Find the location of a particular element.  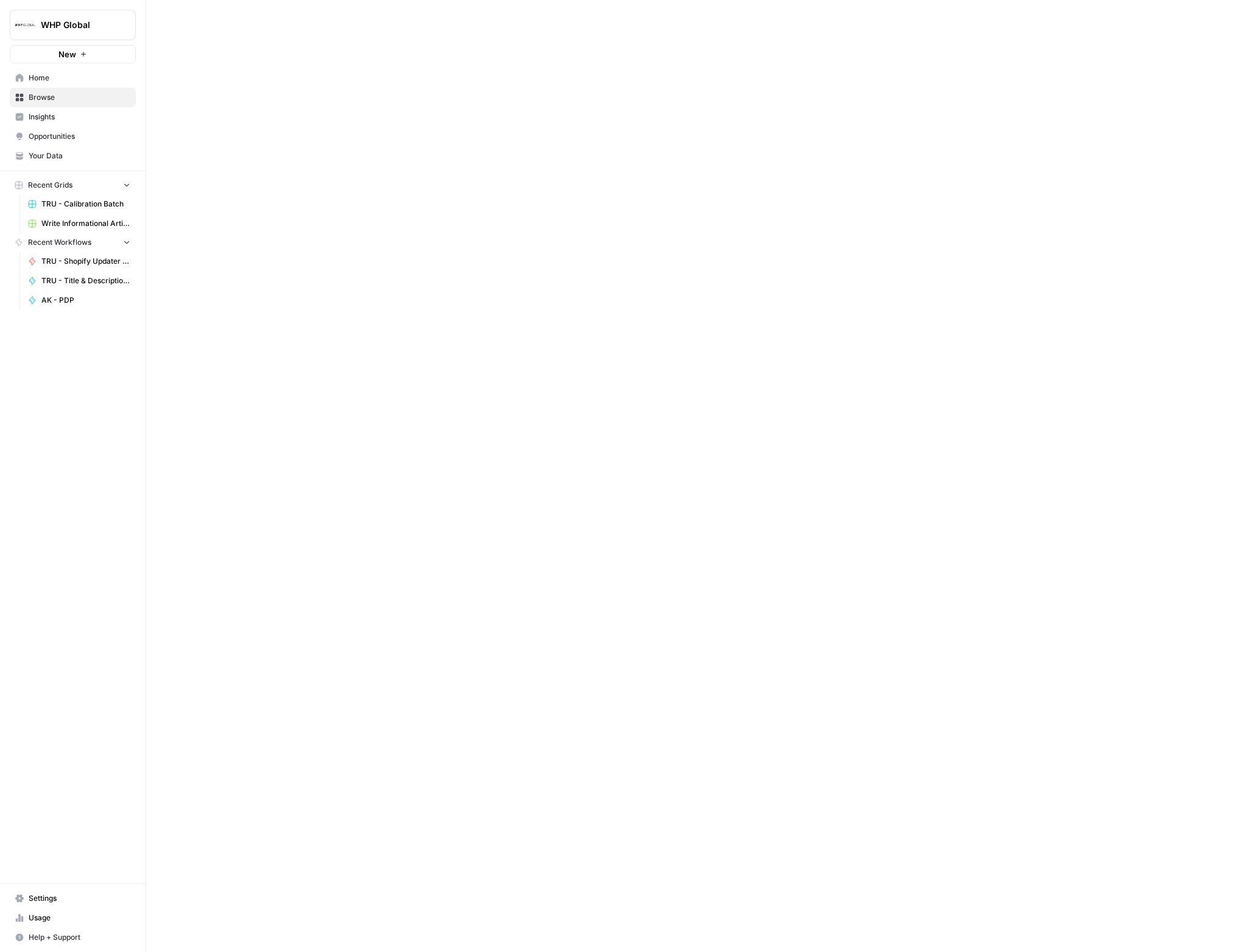

a: TRU - Shopify Updater Title & Description (2.0) is located at coordinates (79, 262).